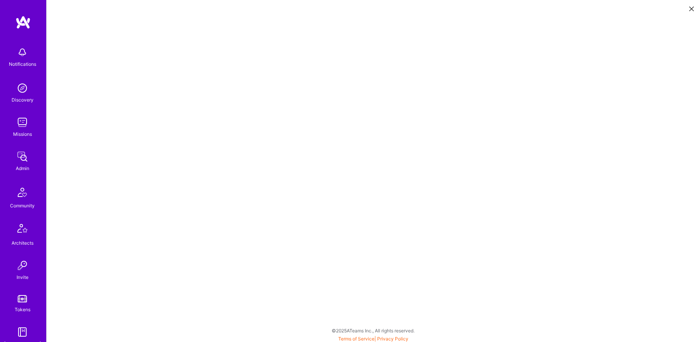 The height and width of the screenshot is (342, 700). Describe the element at coordinates (22, 64) in the screenshot. I see `div: Notifications` at that location.